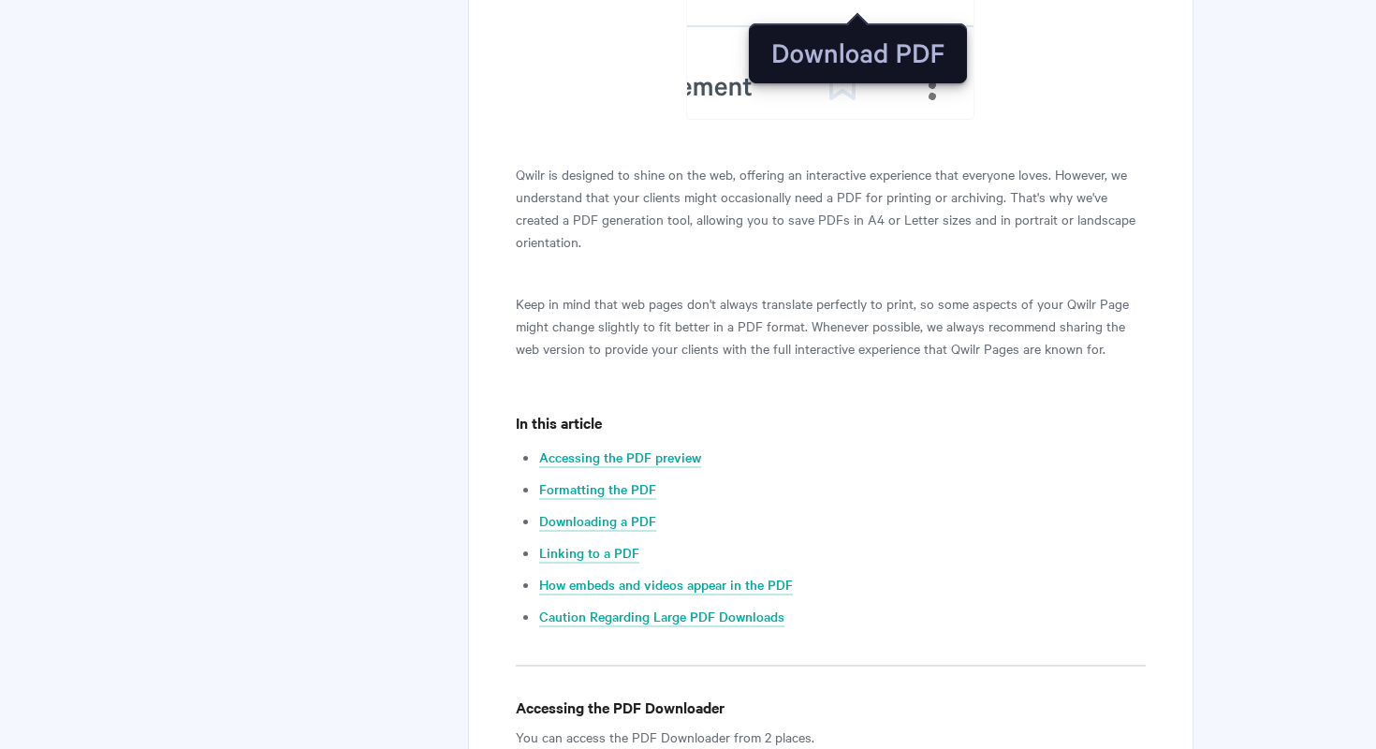 The image size is (1376, 749). What do you see at coordinates (589, 553) in the screenshot?
I see `a: Linking to a PDF` at bounding box center [589, 553].